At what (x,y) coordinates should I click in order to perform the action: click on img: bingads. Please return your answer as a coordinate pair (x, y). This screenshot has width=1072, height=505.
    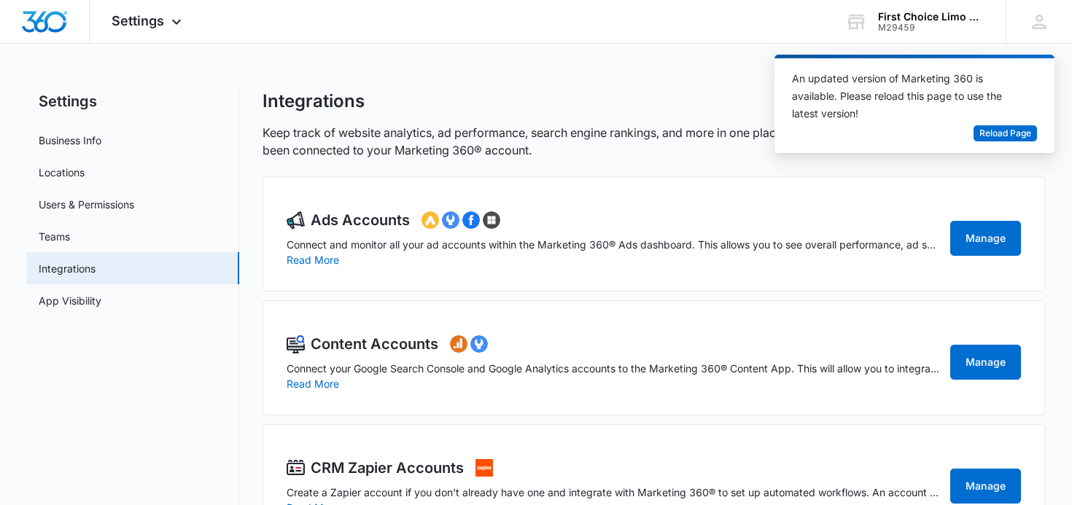
    Looking at the image, I should click on (491, 220).